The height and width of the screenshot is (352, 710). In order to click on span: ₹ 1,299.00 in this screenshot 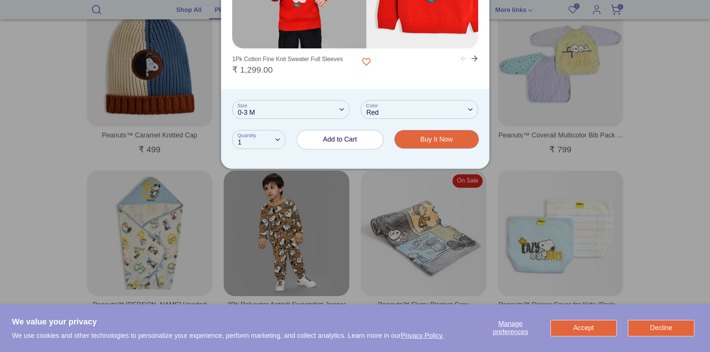, I will do `click(252, 70)`.